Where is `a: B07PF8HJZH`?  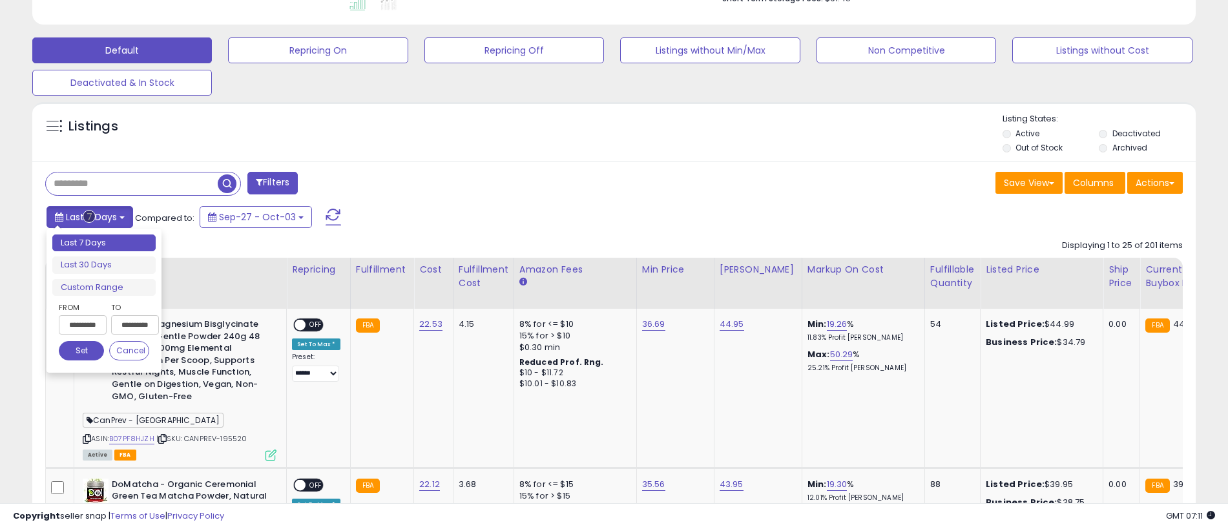
a: B07PF8HJZH is located at coordinates (132, 439).